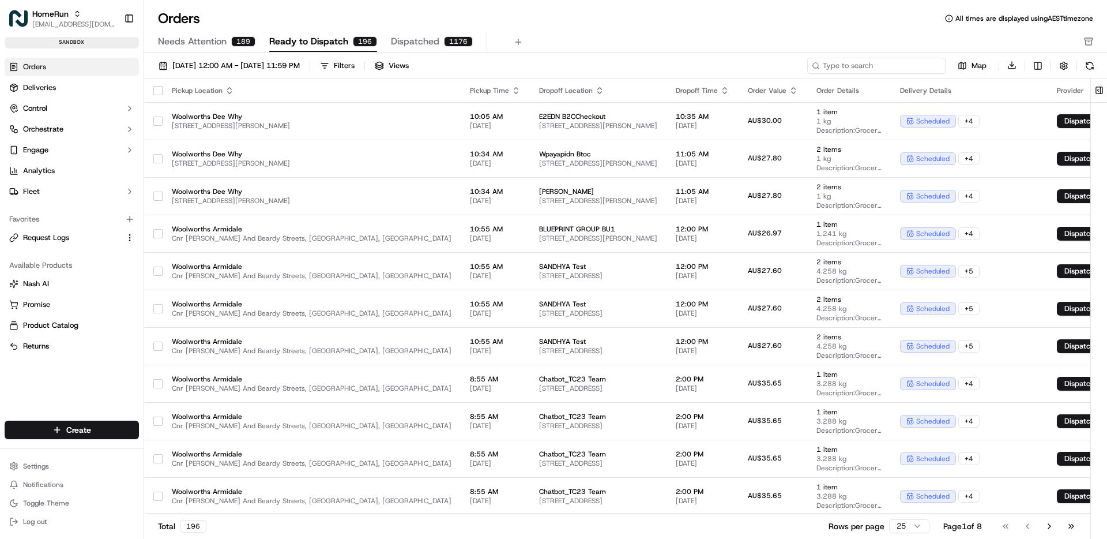 The width and height of the screenshot is (1107, 539). Describe the element at coordinates (765, 308) in the screenshot. I see `span: AU$27.60` at that location.